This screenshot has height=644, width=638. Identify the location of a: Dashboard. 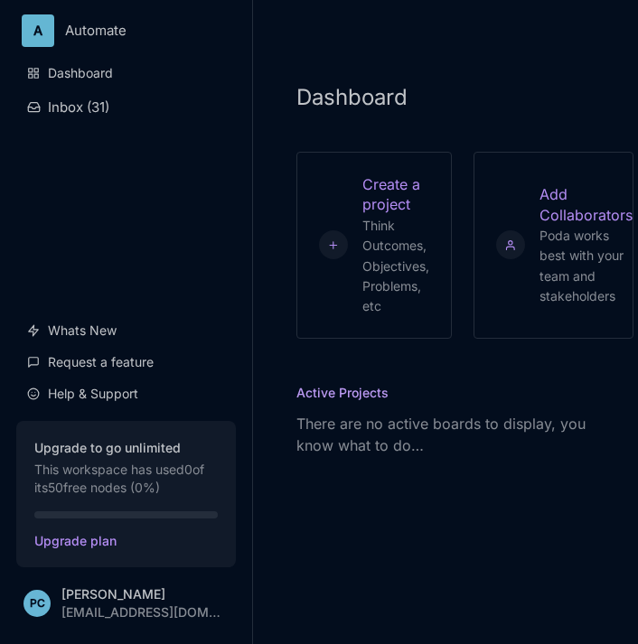
(126, 73).